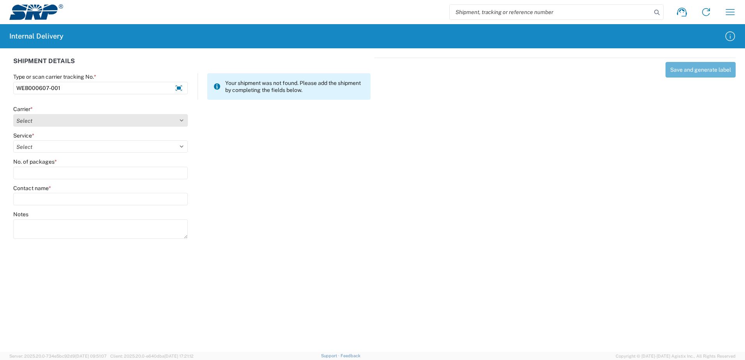  What do you see at coordinates (36, 36) in the screenshot?
I see `h2: Internal Delivery` at bounding box center [36, 36].